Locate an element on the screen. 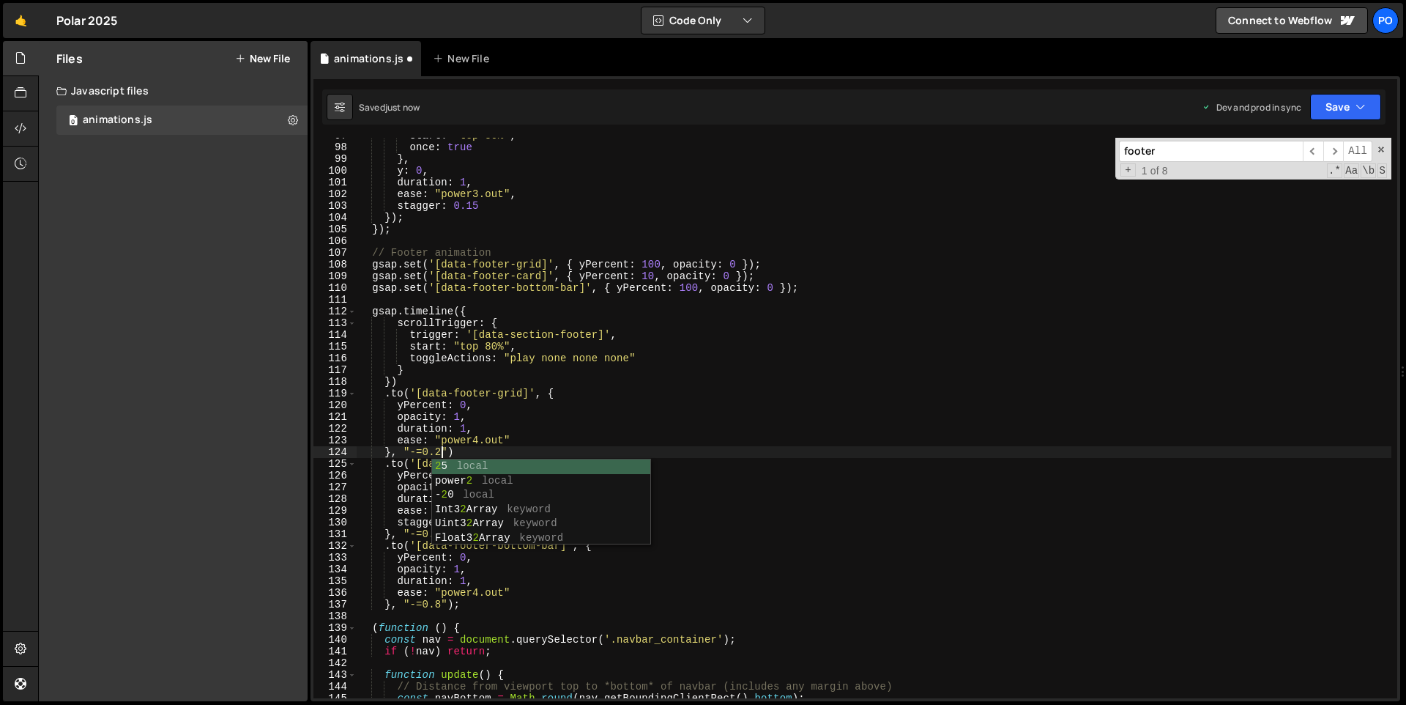 Image resolution: width=1406 pixels, height=705 pixels. h2: Files is located at coordinates (70, 59).